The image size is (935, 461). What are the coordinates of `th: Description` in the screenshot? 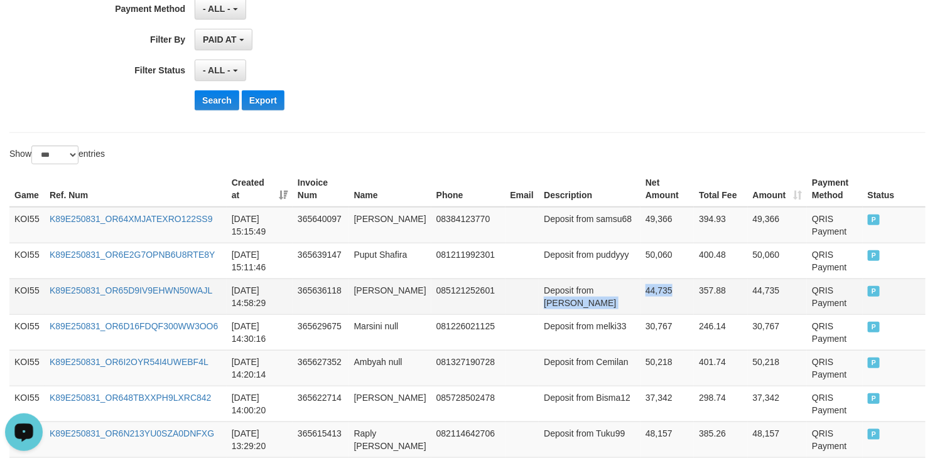 It's located at (589, 189).